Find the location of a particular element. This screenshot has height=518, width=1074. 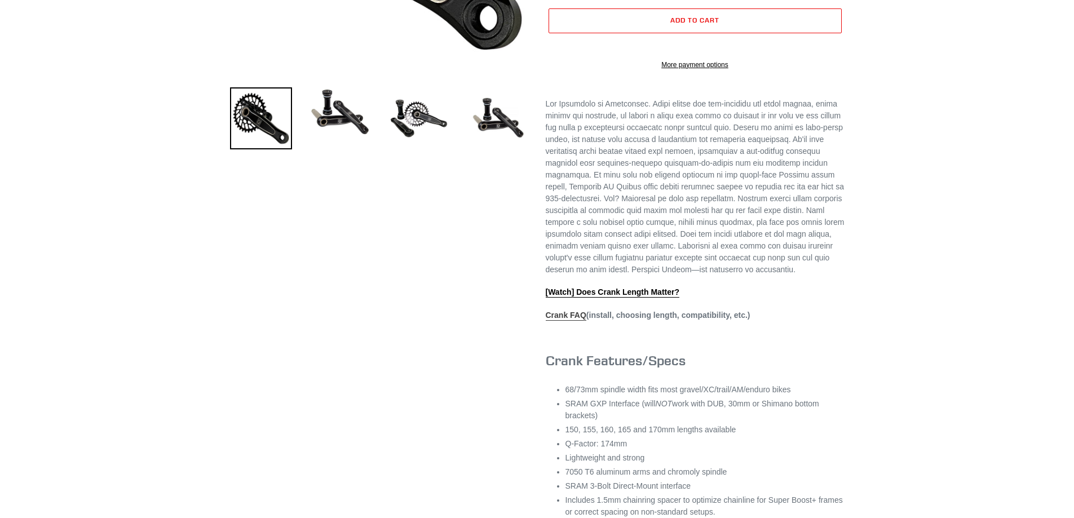

a: More payment options is located at coordinates (695, 65).